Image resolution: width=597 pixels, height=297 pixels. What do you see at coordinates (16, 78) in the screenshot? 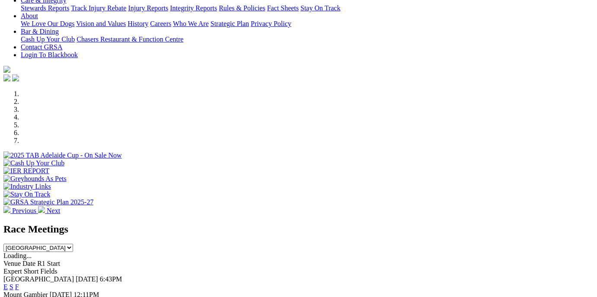
I see `img: twitter.svg` at bounding box center [16, 78].